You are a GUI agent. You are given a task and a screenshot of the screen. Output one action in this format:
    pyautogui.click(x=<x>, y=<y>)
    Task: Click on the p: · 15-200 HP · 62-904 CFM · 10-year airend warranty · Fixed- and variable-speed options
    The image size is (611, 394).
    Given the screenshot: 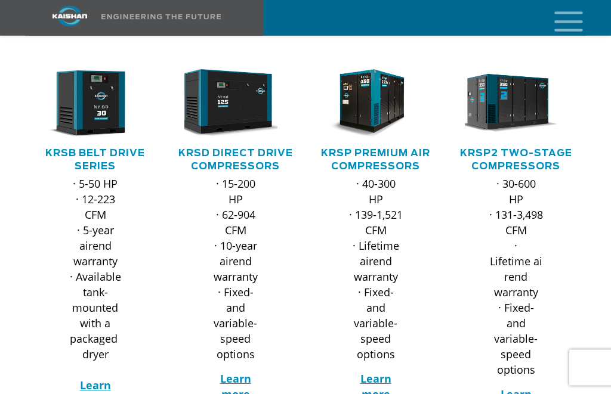 What is the action you would take?
    pyautogui.click(x=235, y=270)
    